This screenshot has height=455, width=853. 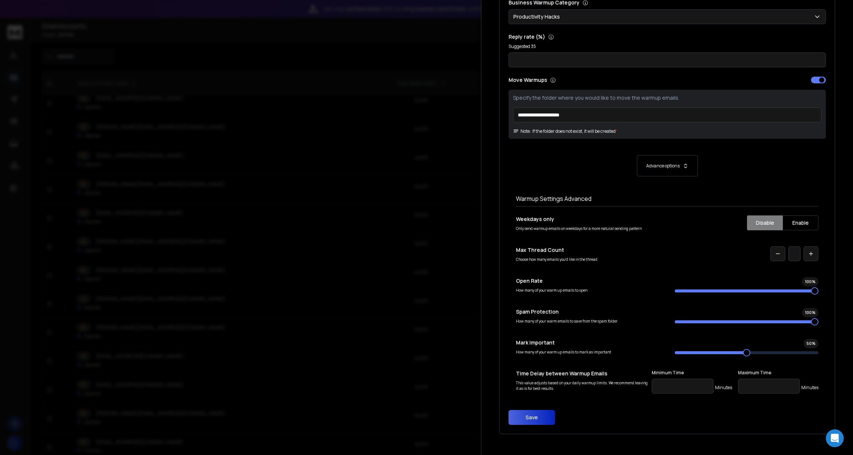 I want to click on p: If the folder does not exist, it will be created, so click(x=574, y=131).